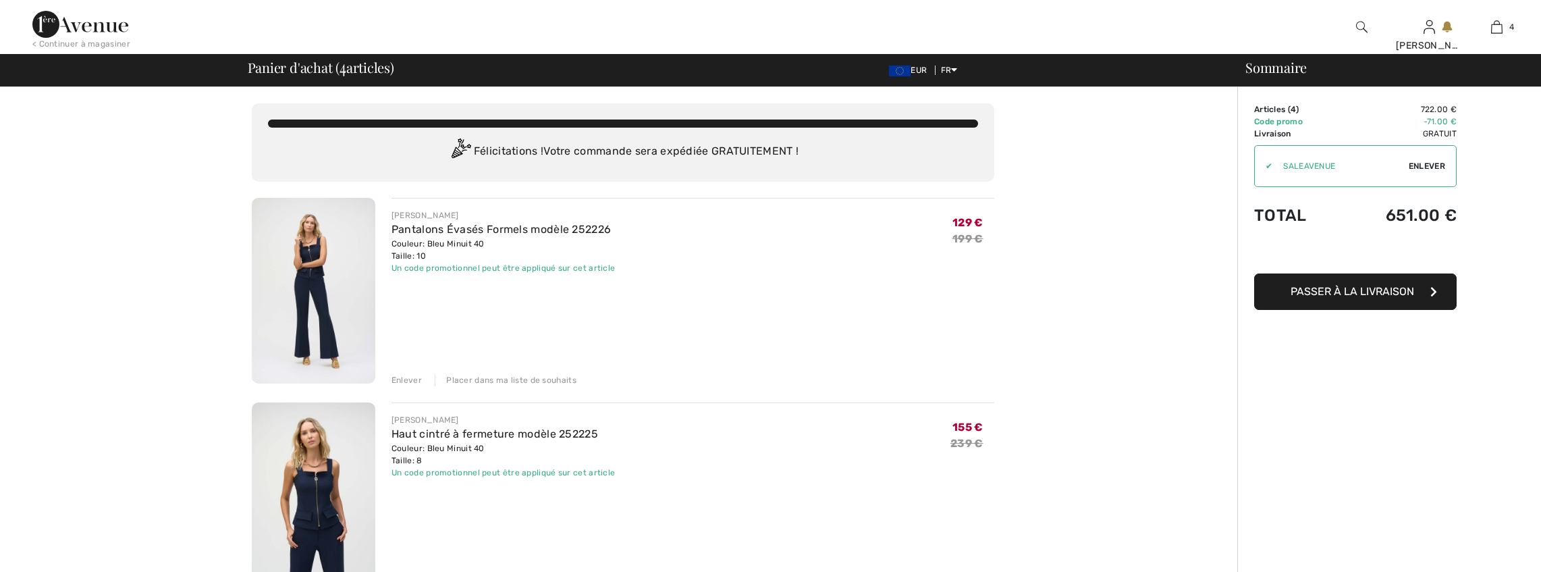 This screenshot has height=572, width=1541. What do you see at coordinates (80, 24) in the screenshot?
I see `img: 1ère Avenue` at bounding box center [80, 24].